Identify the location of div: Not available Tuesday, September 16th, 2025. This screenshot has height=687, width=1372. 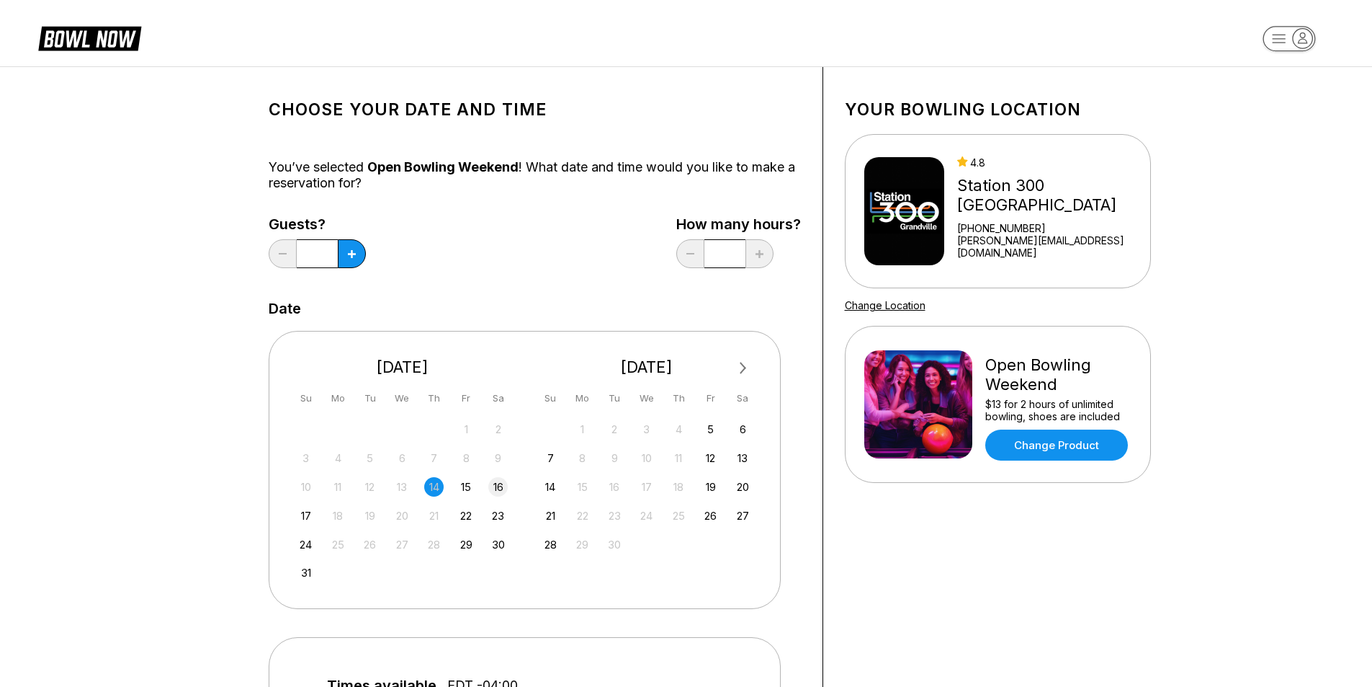
(614, 486).